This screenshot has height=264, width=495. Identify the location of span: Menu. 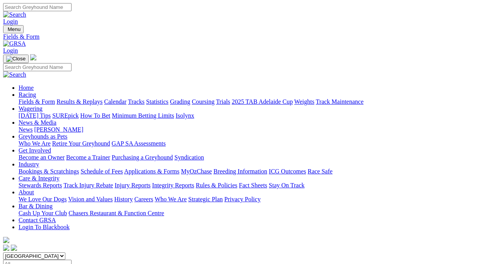
(14, 29).